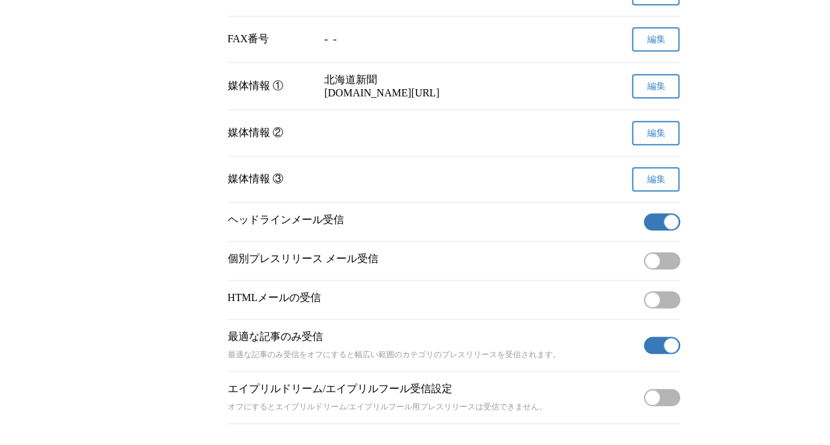 Image resolution: width=830 pixels, height=445 pixels. I want to click on p: オフにするとエイプリルドリーム/エイプリルフール用プレスリリースは受信できません。, so click(433, 407).